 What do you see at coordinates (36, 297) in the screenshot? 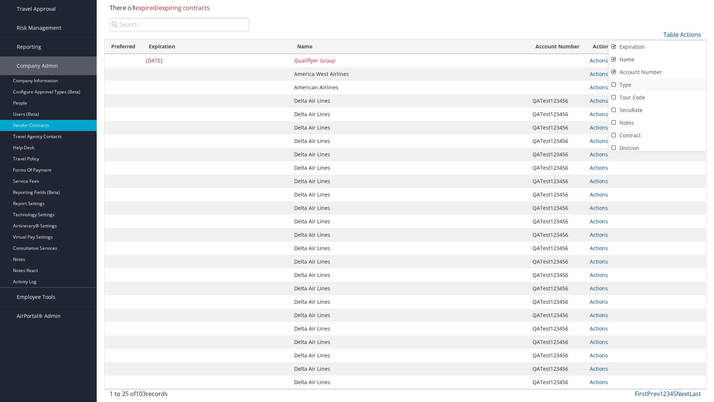
I see `span: Employee Tools` at bounding box center [36, 297].